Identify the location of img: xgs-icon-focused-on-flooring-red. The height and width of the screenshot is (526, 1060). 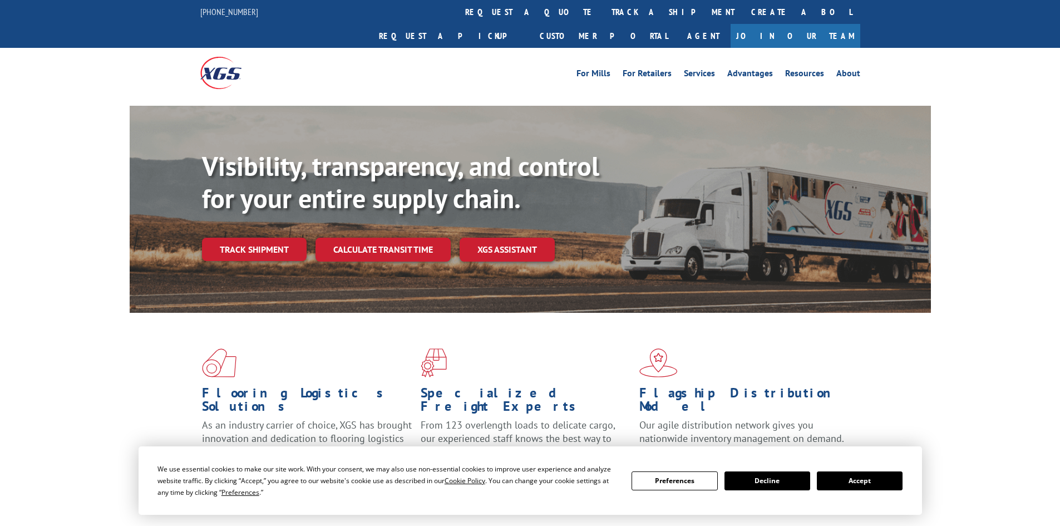
(434, 363).